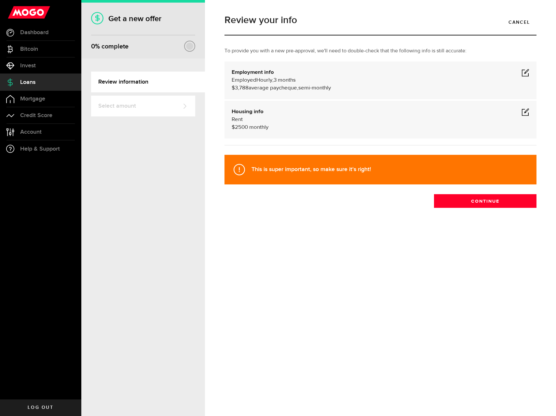 The height and width of the screenshot is (416, 556). What do you see at coordinates (380, 20) in the screenshot?
I see `h1: Review your info` at bounding box center [380, 20].